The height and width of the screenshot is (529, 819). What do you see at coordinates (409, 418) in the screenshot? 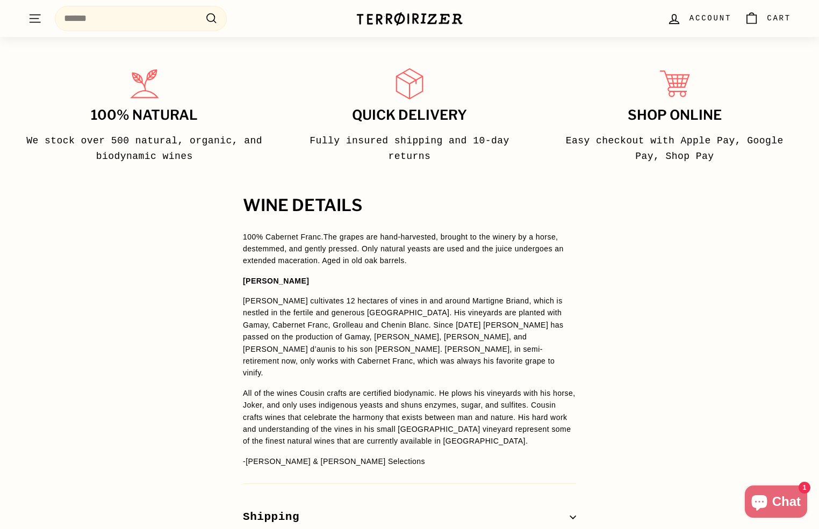
I see `p: All of the wines Cousin crafts are certified biodynamic. He plows his vineyards with his horse, J...` at bounding box center [409, 418].